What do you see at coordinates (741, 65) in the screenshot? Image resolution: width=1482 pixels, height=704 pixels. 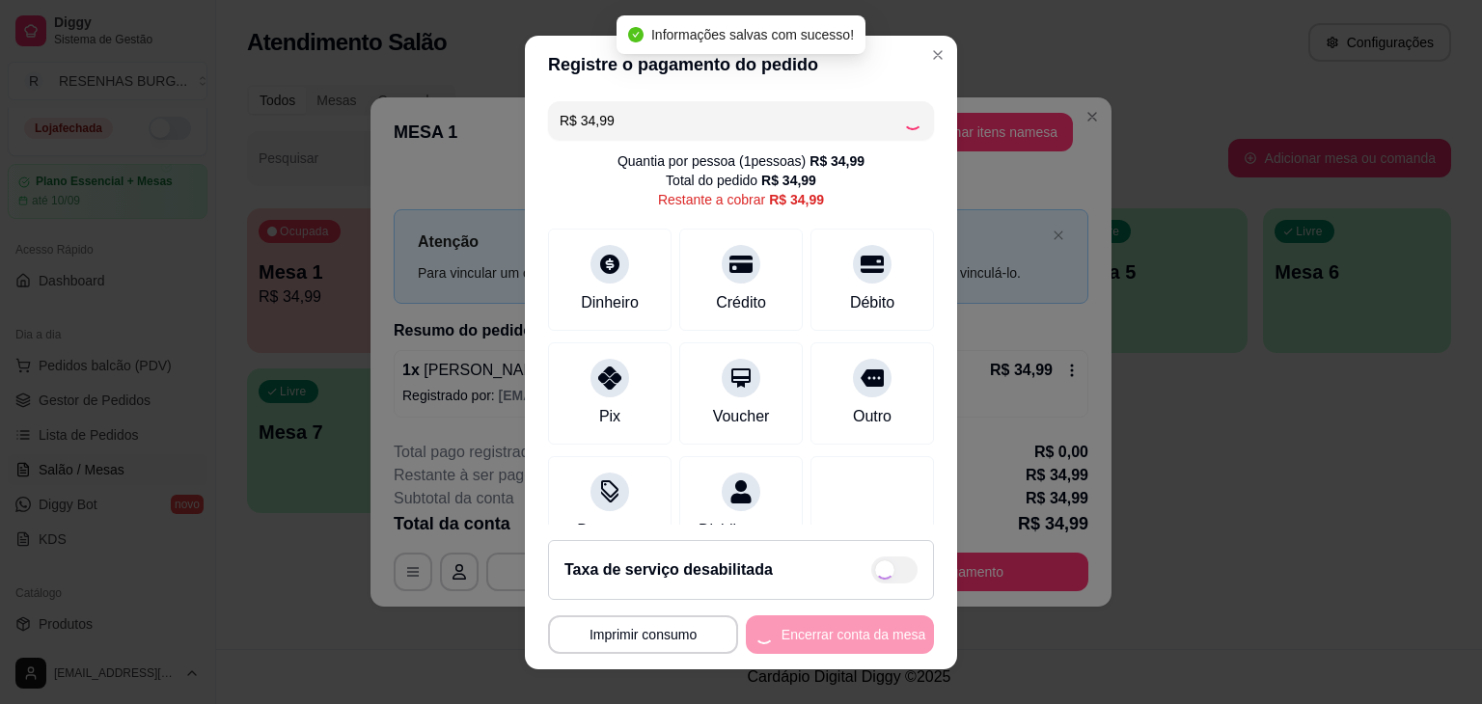 I see `header: Registre o pagamento do pedido` at bounding box center [741, 65].